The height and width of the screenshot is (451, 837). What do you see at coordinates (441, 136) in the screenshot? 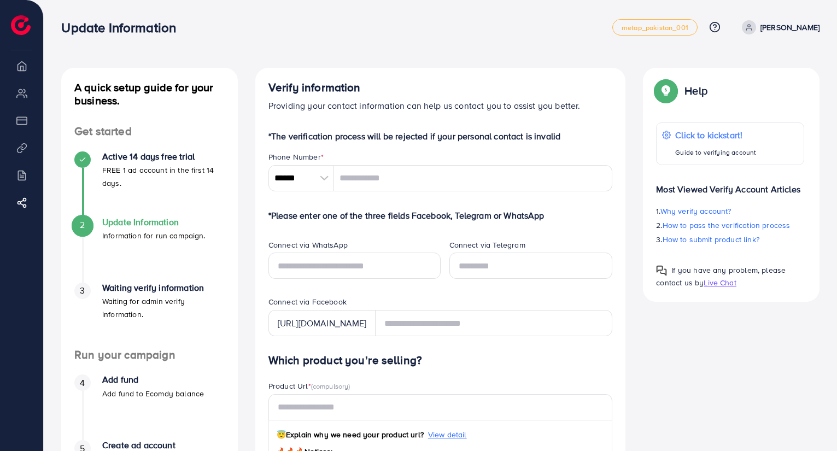
I see `p: *The verification process will be rejected if your personal contact is invalid` at bounding box center [441, 136].